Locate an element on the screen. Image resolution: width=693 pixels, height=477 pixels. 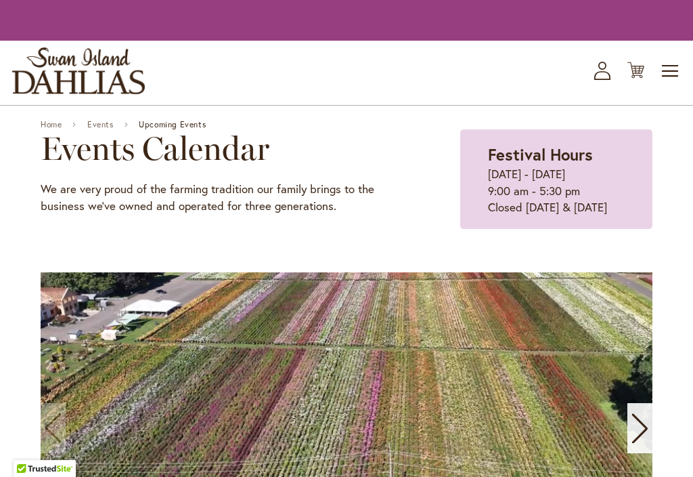
a: store logo is located at coordinates (79, 70).